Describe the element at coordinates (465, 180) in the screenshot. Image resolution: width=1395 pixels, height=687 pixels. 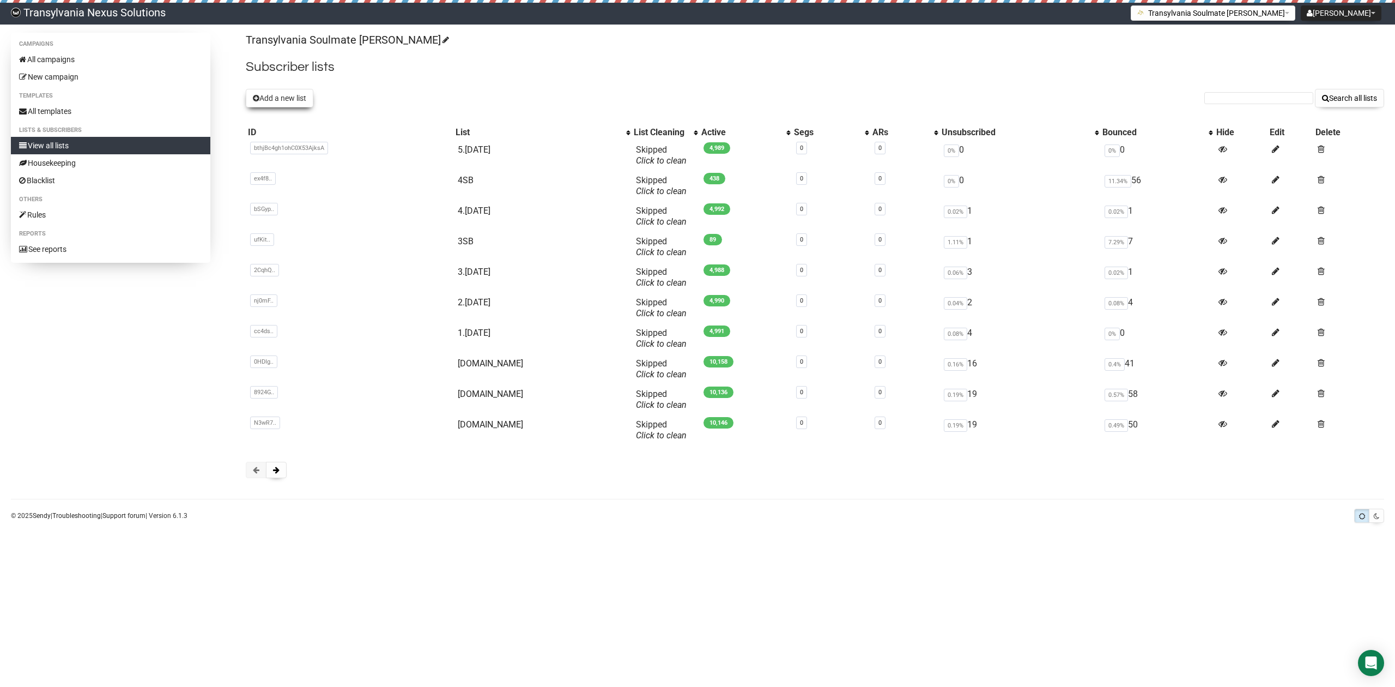
I see `a: 4SB` at that location.